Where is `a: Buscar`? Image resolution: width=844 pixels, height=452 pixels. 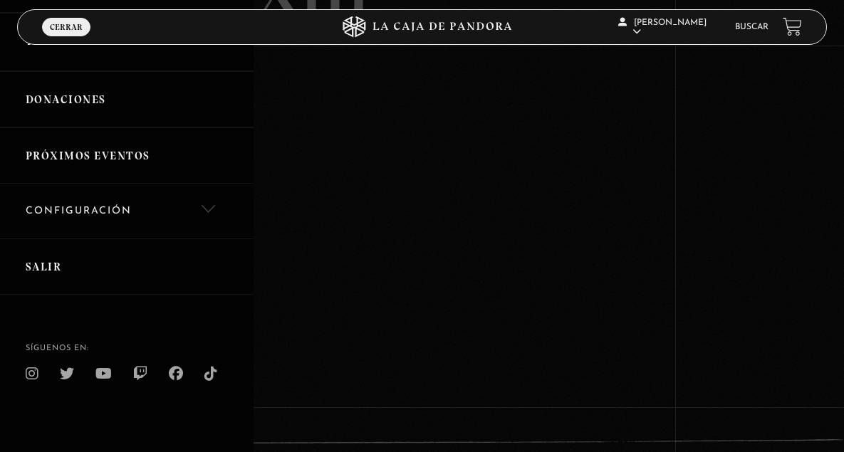 a: Buscar is located at coordinates (751, 27).